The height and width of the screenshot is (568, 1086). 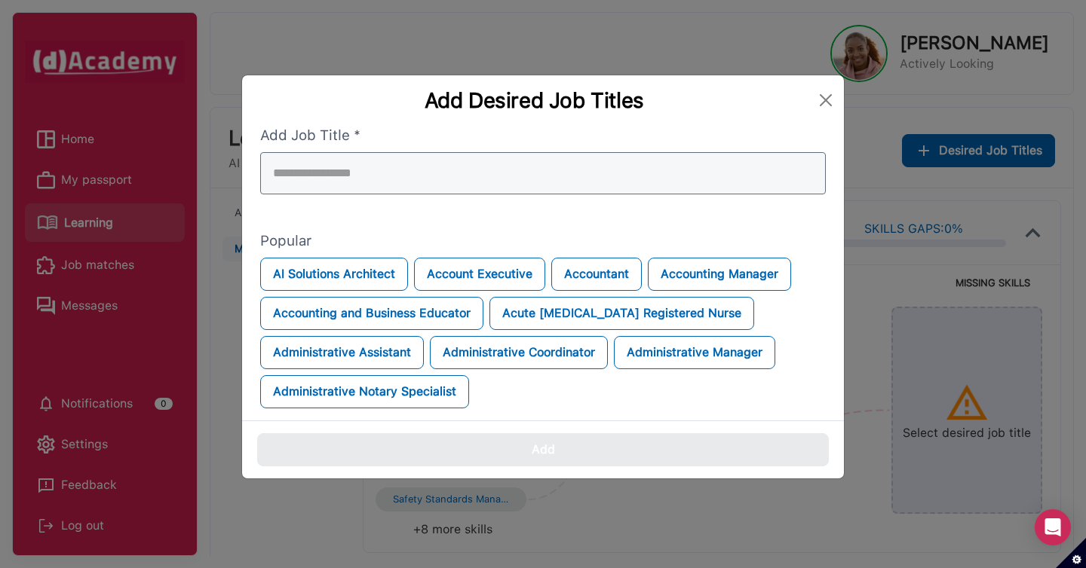 What do you see at coordinates (1071, 553) in the screenshot?
I see `button: Set cookie preferences` at bounding box center [1071, 553].